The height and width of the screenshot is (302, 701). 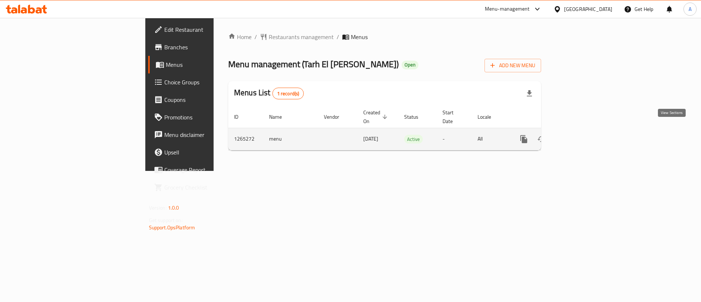 What do you see at coordinates (205, 187) in the screenshot?
I see `a: Grocery Checklist` at bounding box center [205, 187].